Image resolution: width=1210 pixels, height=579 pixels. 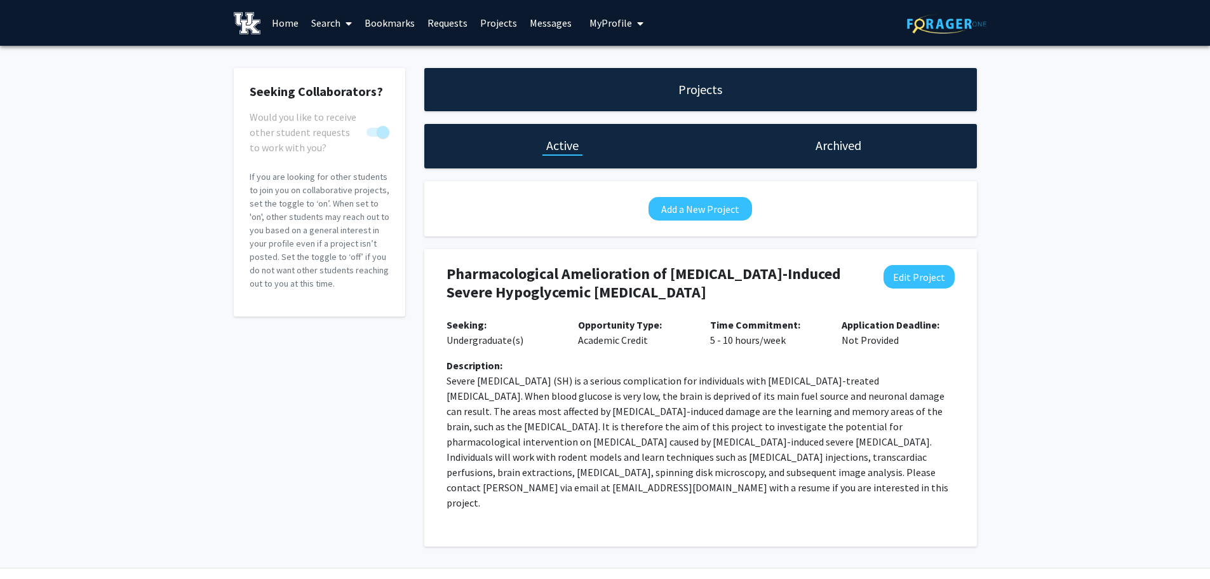 What do you see at coordinates (562, 146) in the screenshot?
I see `h1: Active` at bounding box center [562, 146].